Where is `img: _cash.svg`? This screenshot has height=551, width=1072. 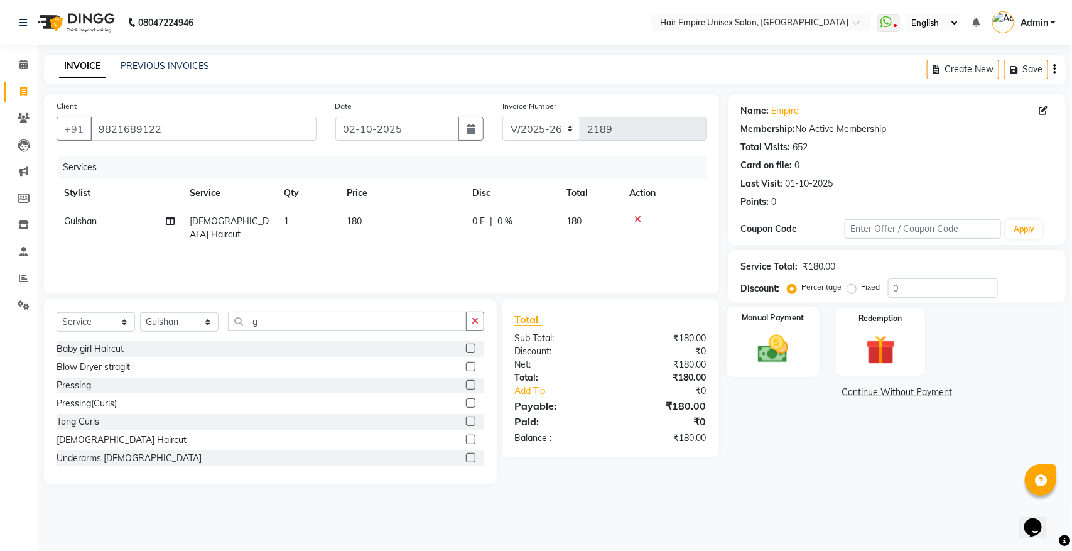
img: _cash.svg is located at coordinates (773, 349).